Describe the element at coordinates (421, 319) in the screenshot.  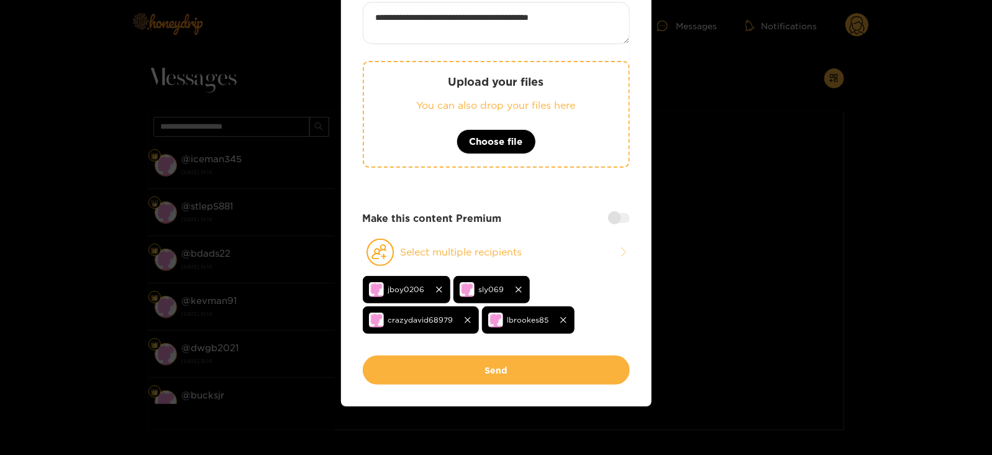
I see `span: crazydavid68979` at that location.